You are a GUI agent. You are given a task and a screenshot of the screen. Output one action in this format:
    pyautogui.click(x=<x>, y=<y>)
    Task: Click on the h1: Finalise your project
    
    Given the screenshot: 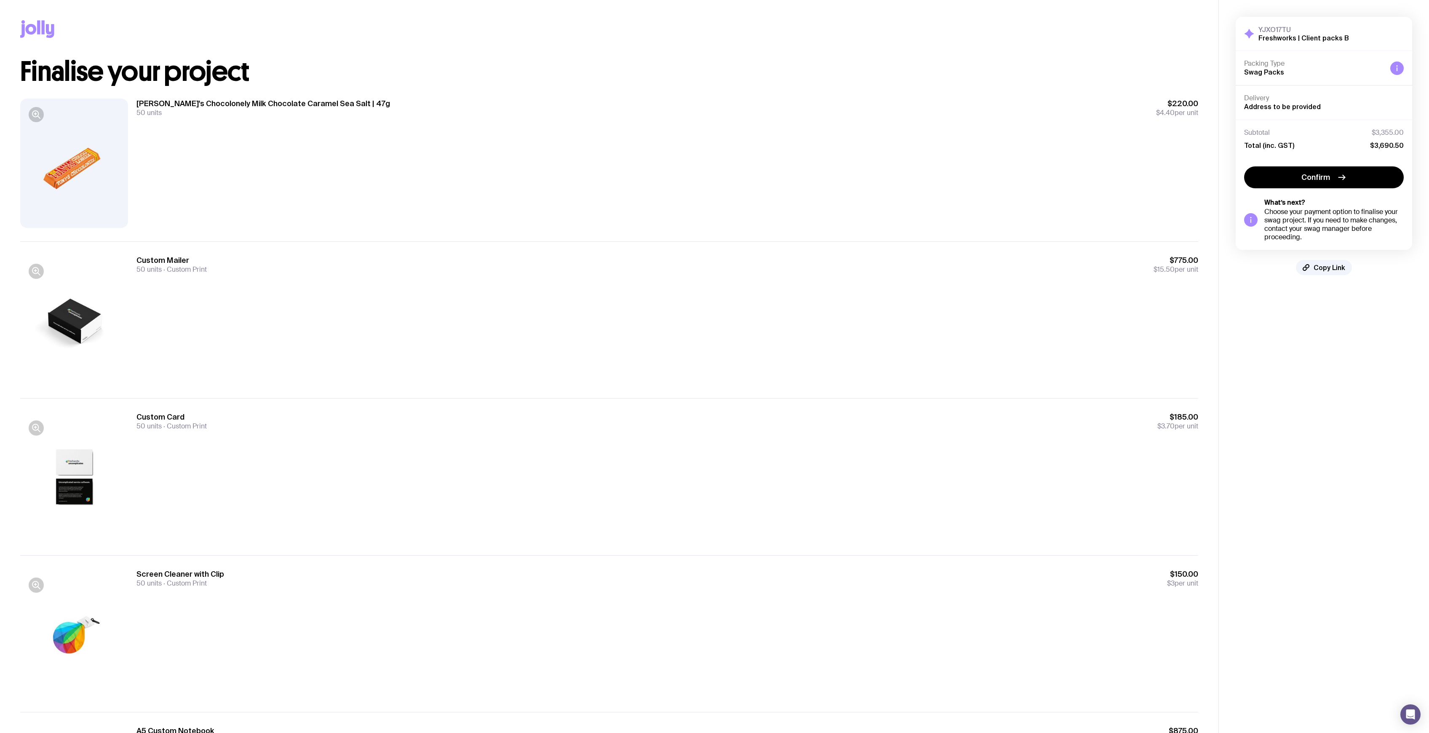 What is the action you would take?
    pyautogui.click(x=609, y=72)
    